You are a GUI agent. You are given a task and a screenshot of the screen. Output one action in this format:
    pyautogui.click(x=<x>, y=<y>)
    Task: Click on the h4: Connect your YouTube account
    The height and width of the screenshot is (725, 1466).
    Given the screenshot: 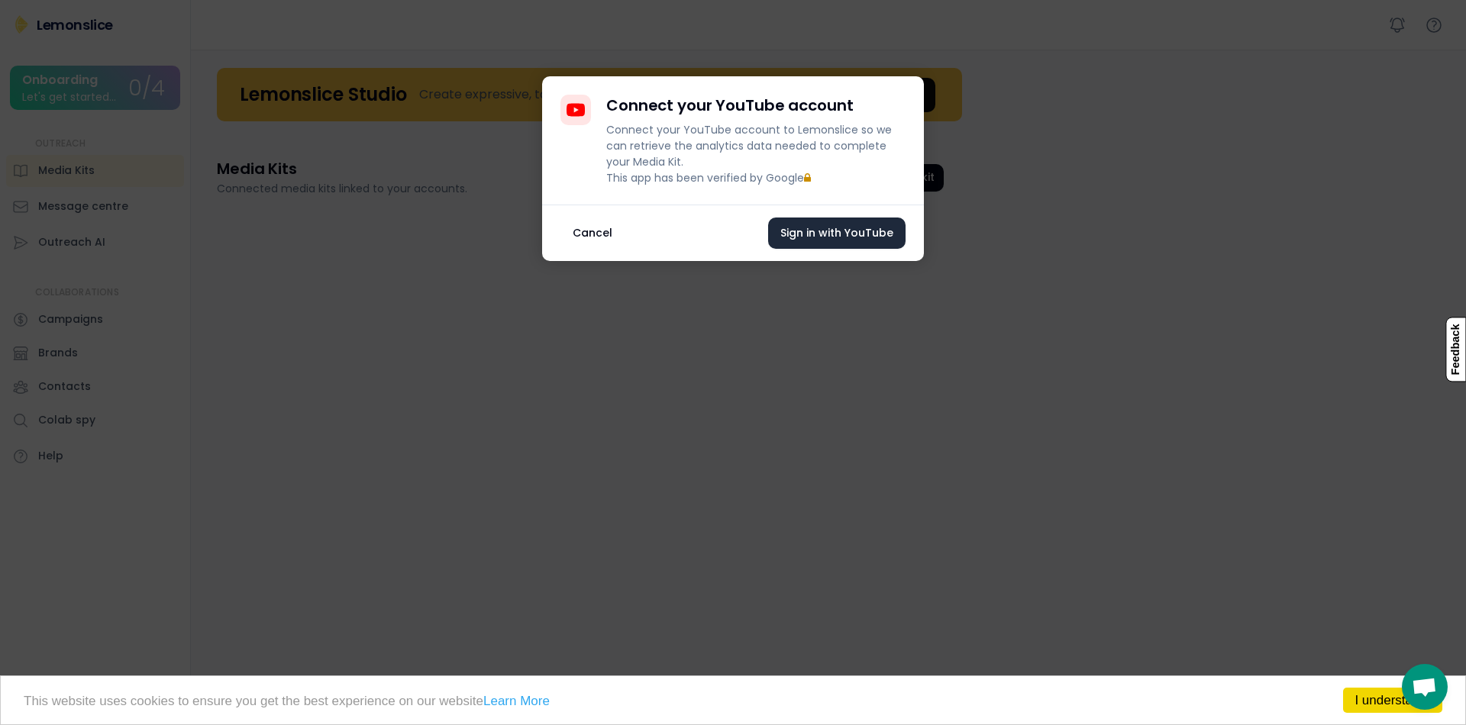 What is the action you would take?
    pyautogui.click(x=730, y=105)
    